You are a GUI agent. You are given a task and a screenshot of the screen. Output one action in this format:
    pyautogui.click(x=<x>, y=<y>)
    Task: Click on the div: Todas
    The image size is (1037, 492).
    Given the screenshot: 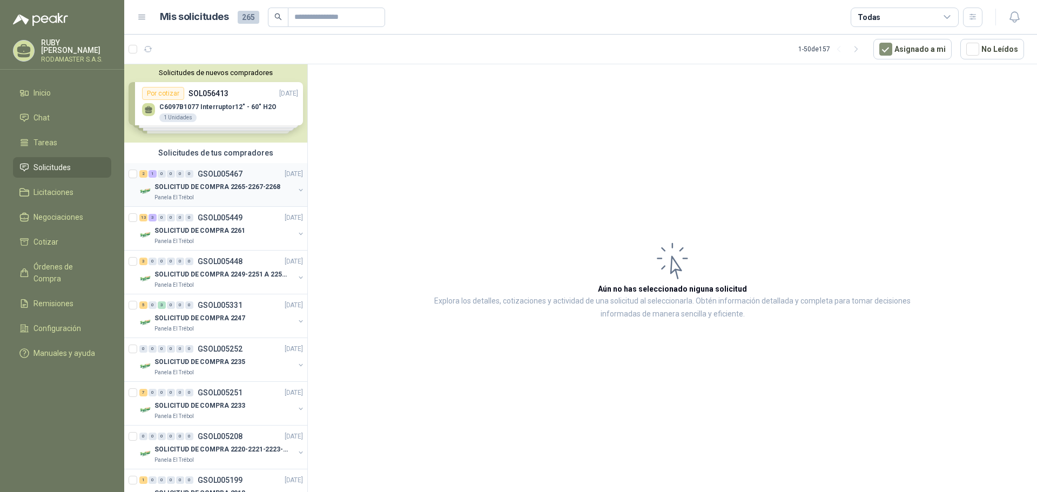 What is the action you would take?
    pyautogui.click(x=869, y=17)
    